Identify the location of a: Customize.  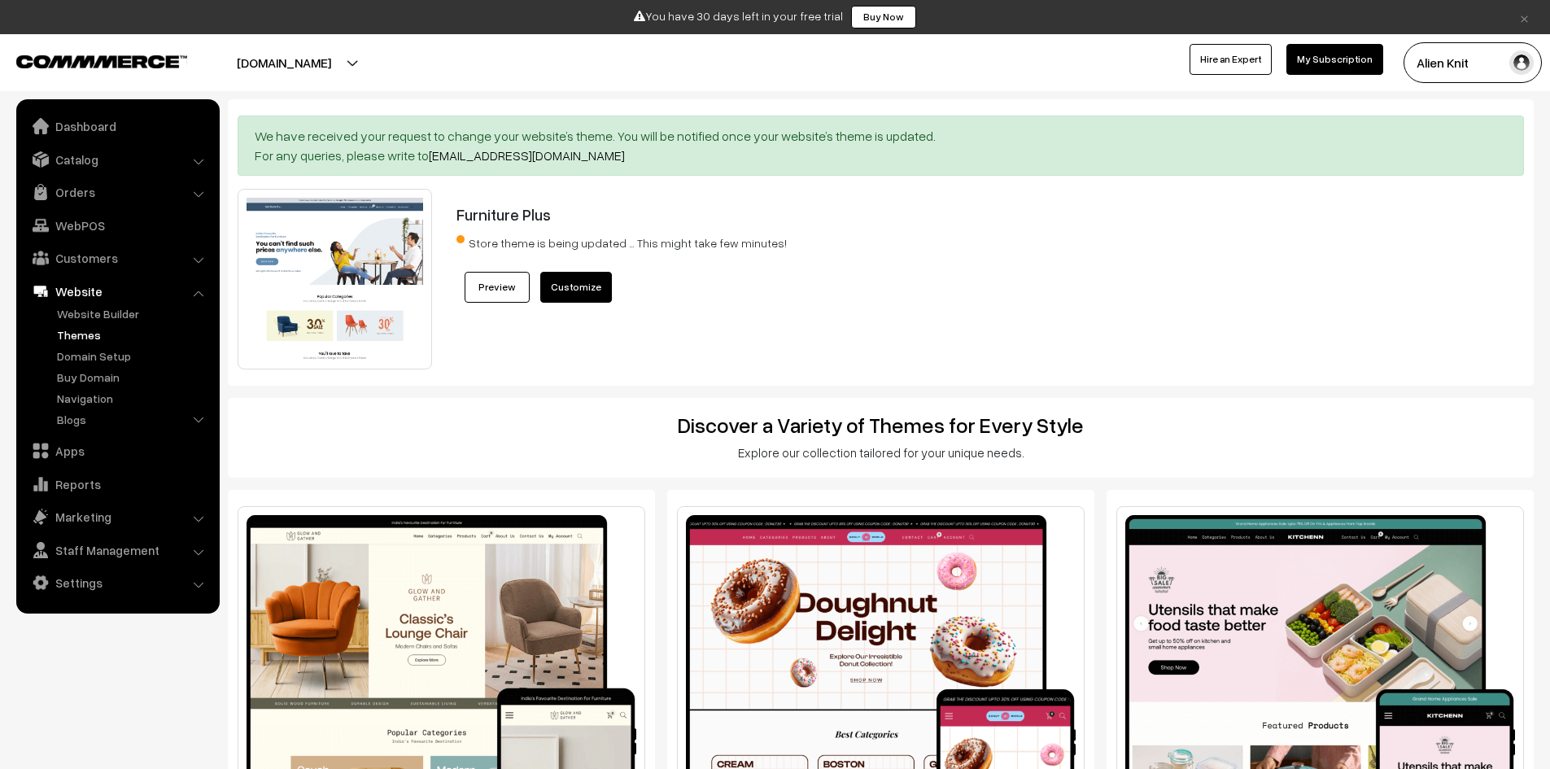
(576, 287).